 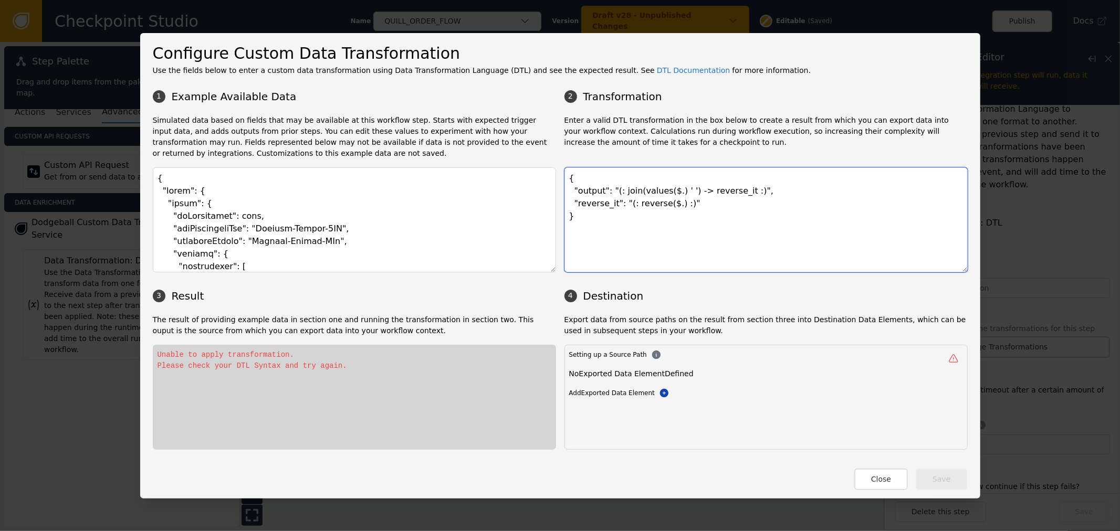 What do you see at coordinates (571, 296) in the screenshot?
I see `div: 4` at bounding box center [571, 296].